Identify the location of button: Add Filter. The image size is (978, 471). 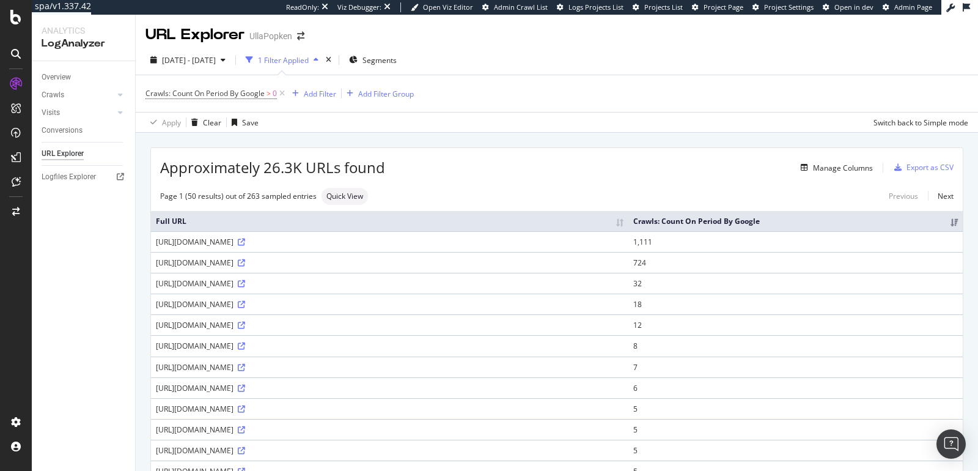
(312, 94).